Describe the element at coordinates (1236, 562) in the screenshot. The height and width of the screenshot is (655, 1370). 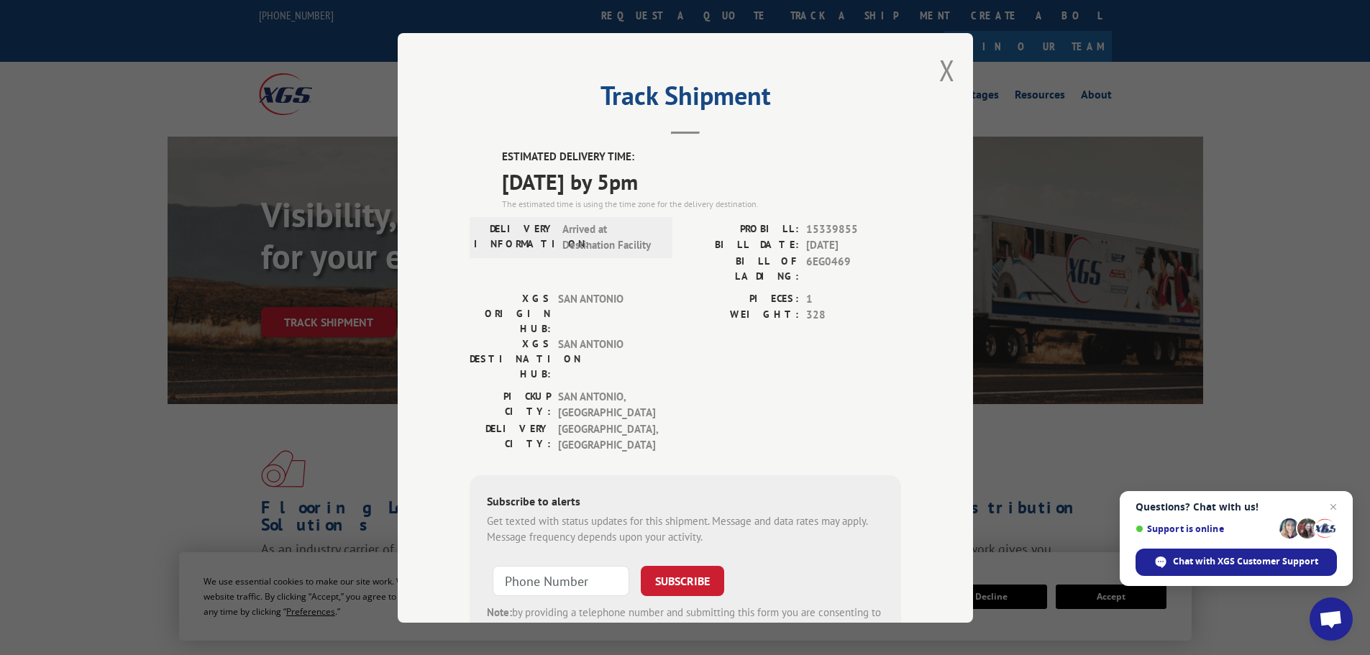
I see `div: Chat with XGS Customer Support` at that location.